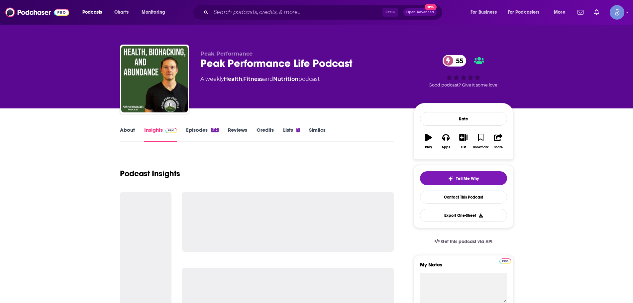 Image resolution: width=633 pixels, height=303 pixels. Describe the element at coordinates (127, 134) in the screenshot. I see `a: About` at that location.